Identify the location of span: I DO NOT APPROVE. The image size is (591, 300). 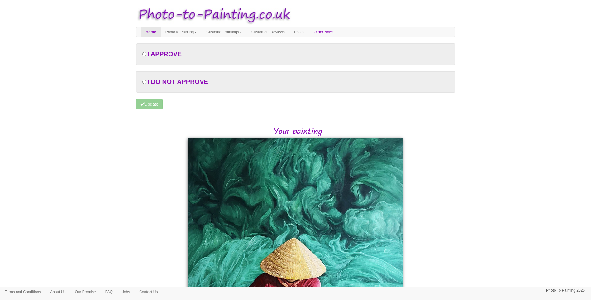
(178, 82).